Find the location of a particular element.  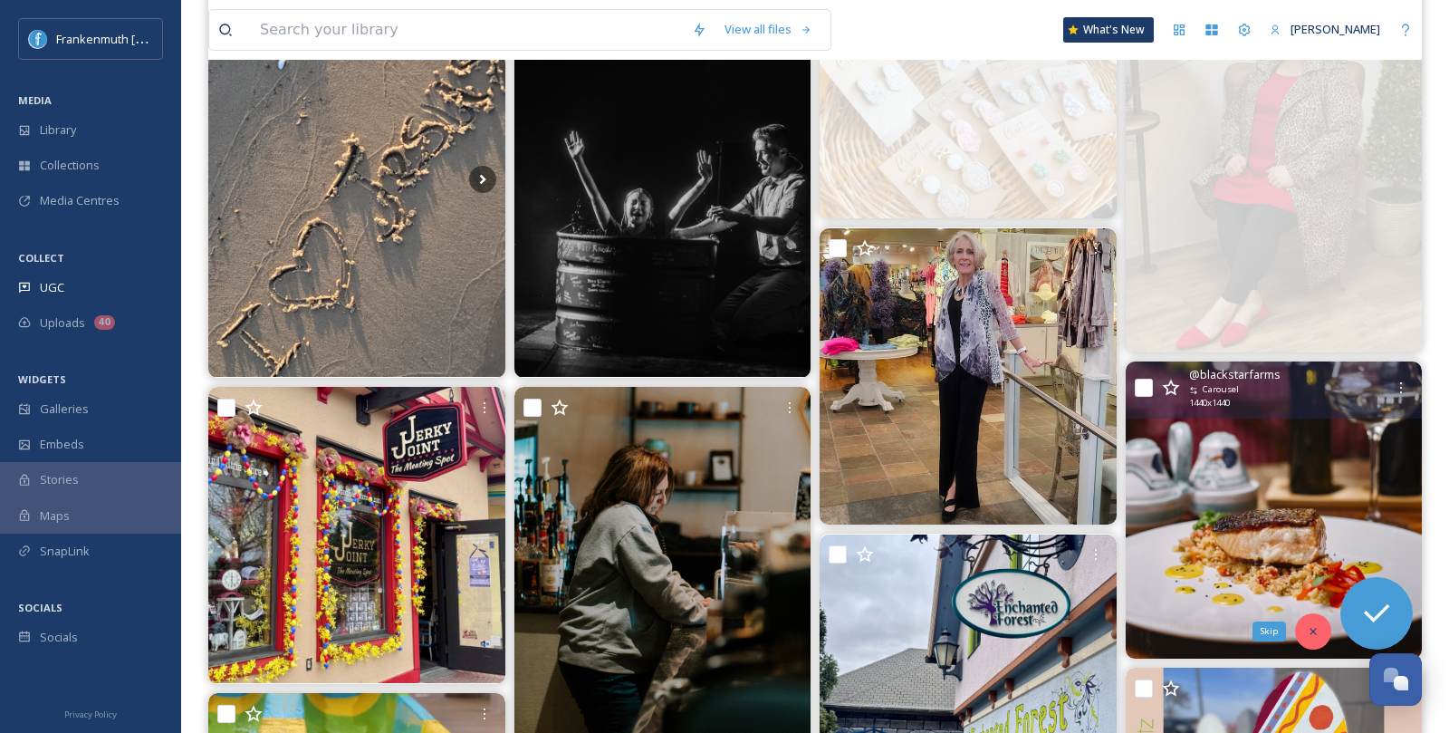

a: What's New is located at coordinates (1109, 30).